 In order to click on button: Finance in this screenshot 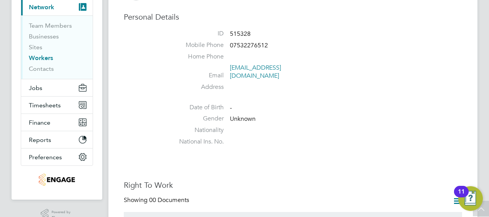, I will do `click(57, 122)`.